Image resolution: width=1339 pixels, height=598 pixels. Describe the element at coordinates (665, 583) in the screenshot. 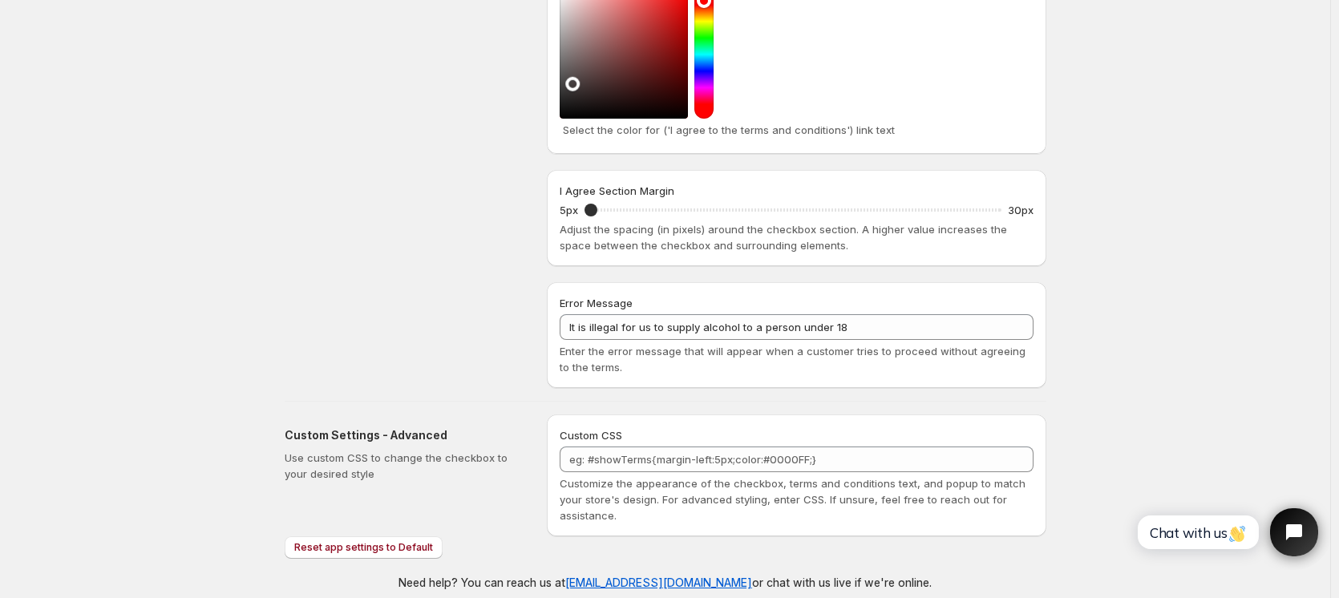

I see `p: Need help? You can reach us at or chat with us live if we're online.` at that location.